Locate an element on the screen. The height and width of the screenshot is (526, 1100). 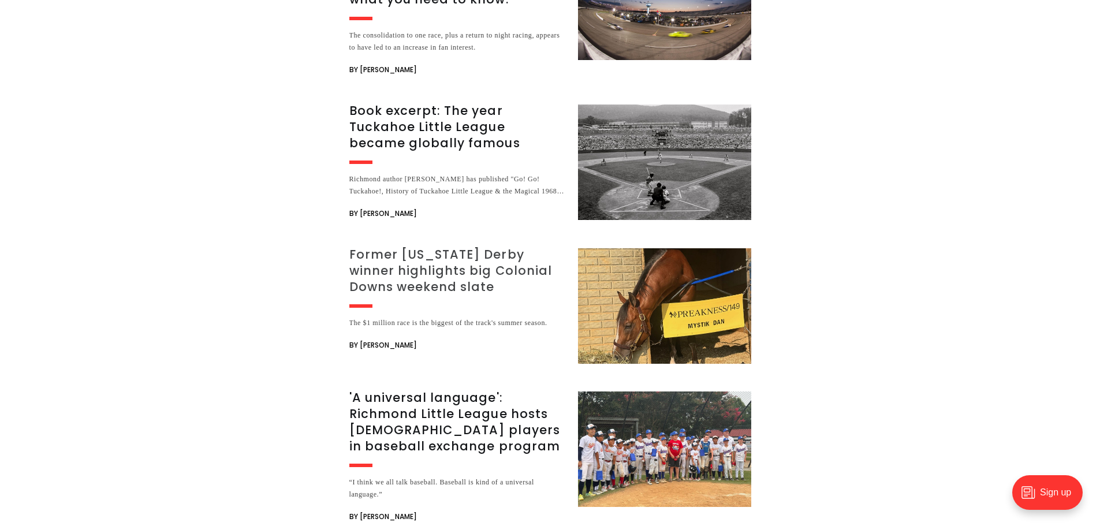
div: The $1 million race is the biggest of the track's summer season. is located at coordinates (457, 323).